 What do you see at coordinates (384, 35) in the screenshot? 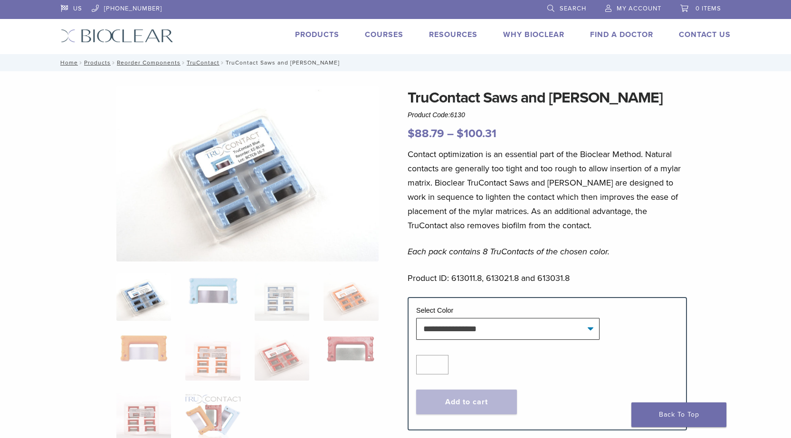
I see `a: Courses` at bounding box center [384, 35].